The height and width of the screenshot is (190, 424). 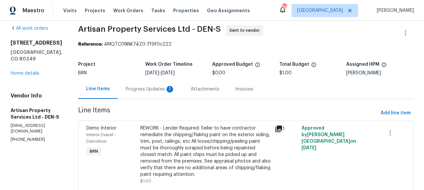 I want to click on span: Geo Assignments, so click(x=228, y=11).